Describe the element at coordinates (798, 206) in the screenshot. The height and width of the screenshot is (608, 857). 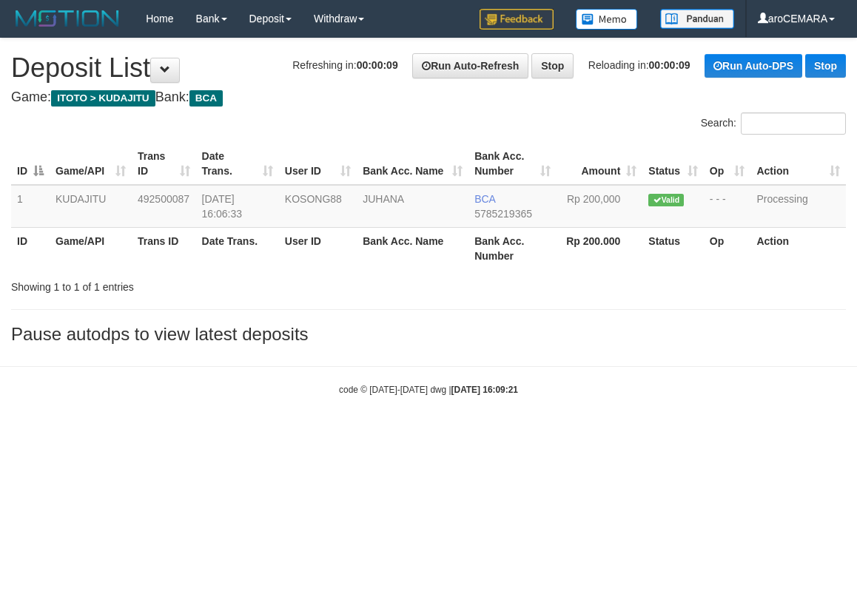
I see `td: Processing` at that location.